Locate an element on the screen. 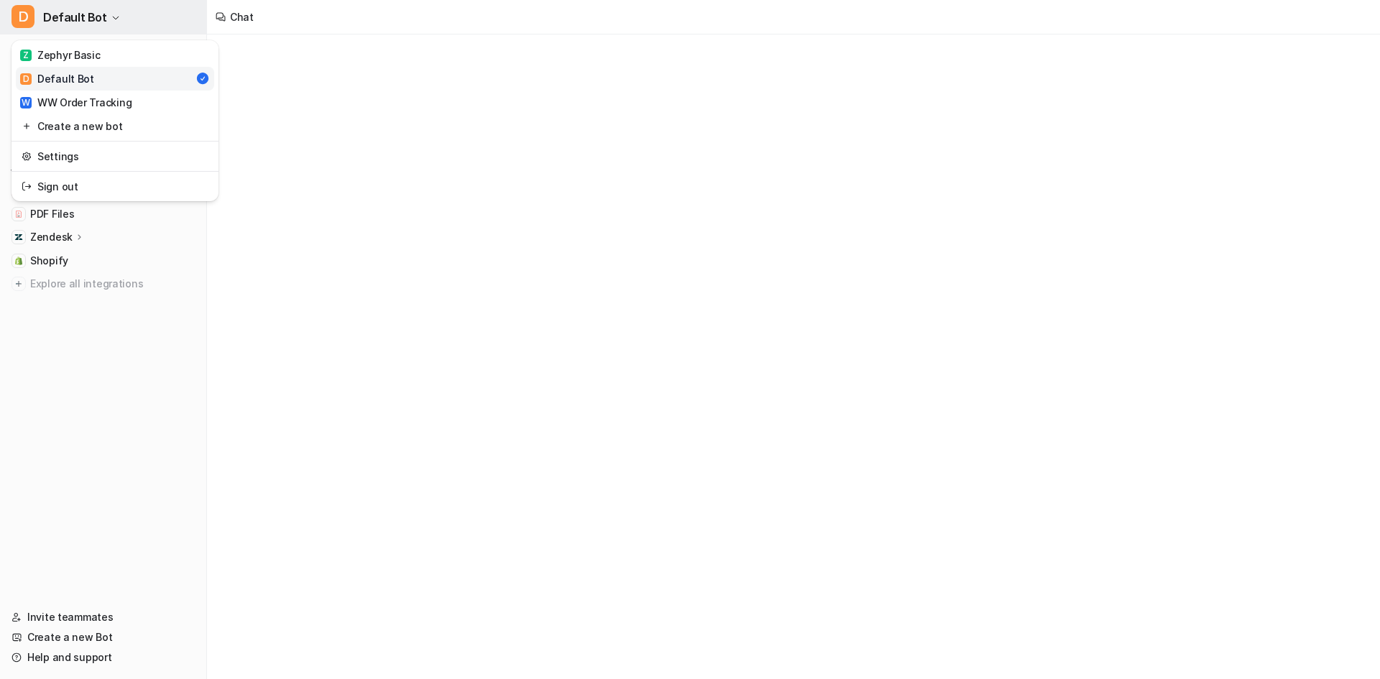 The width and height of the screenshot is (1380, 679). span: W is located at coordinates (26, 103).